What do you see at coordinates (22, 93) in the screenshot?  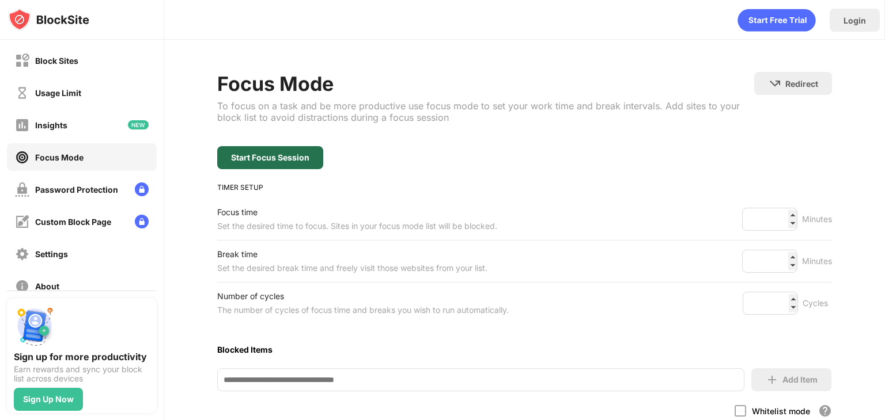 I see `img: time-usage-off.svg` at bounding box center [22, 93].